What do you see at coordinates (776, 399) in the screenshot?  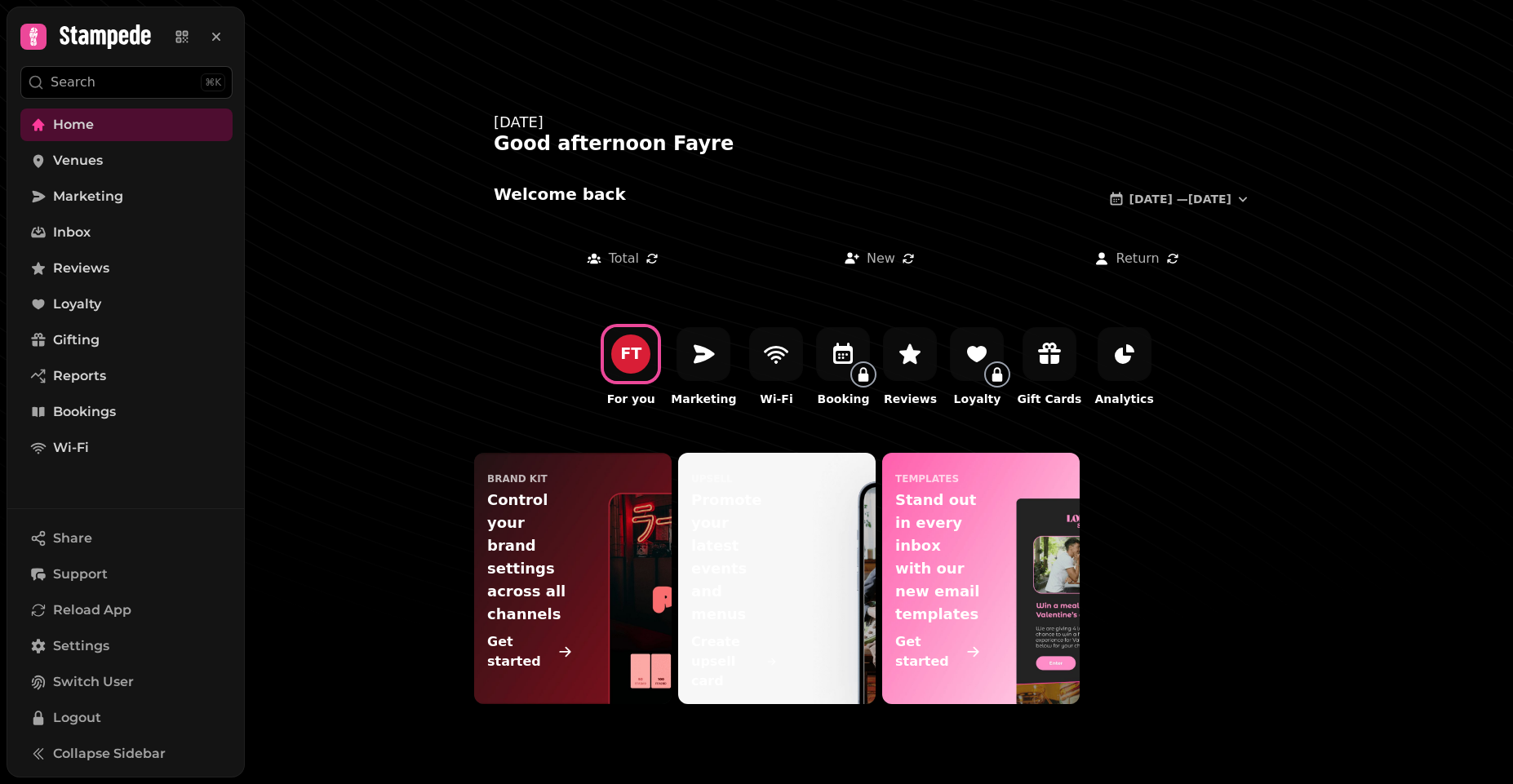 I see `p: Wi-Fi` at bounding box center [776, 399].